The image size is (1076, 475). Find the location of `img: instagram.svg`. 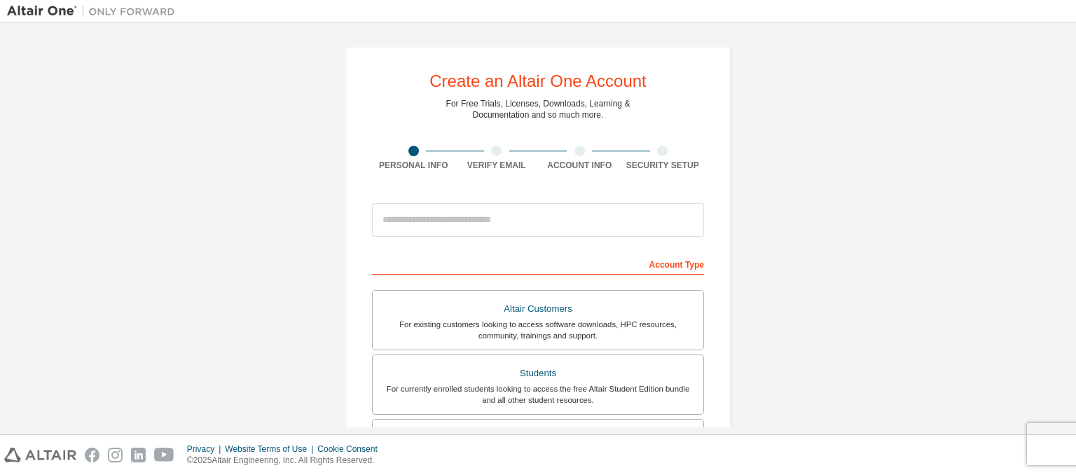

img: instagram.svg is located at coordinates (115, 455).